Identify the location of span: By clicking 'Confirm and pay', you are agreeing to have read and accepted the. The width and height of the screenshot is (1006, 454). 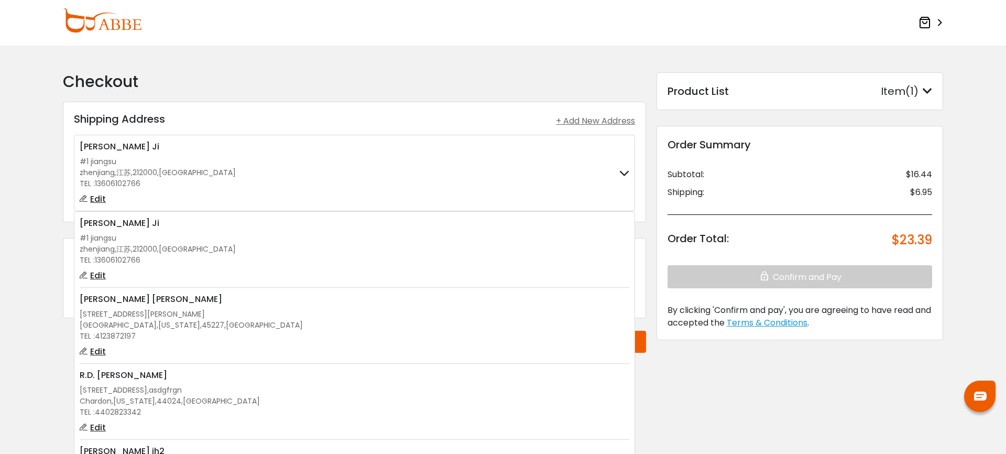
(799, 316).